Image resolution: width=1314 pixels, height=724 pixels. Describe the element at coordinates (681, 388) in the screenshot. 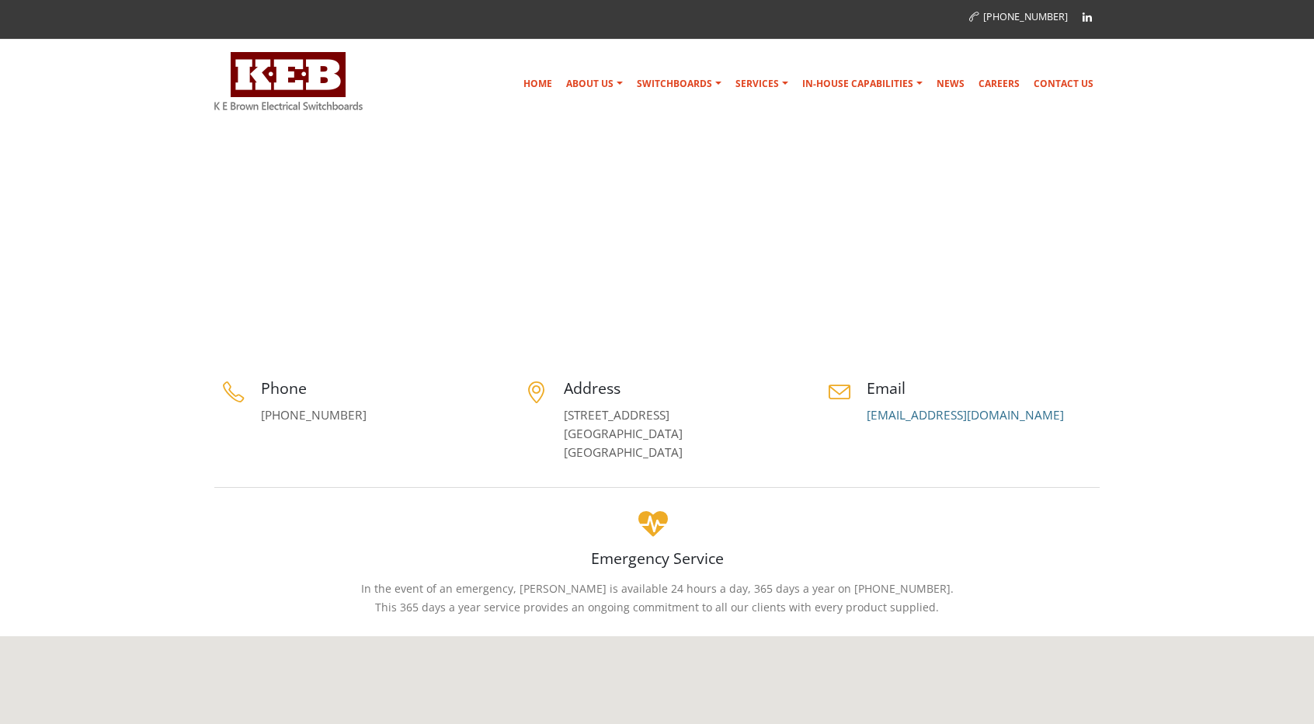

I see `h4: Address` at that location.